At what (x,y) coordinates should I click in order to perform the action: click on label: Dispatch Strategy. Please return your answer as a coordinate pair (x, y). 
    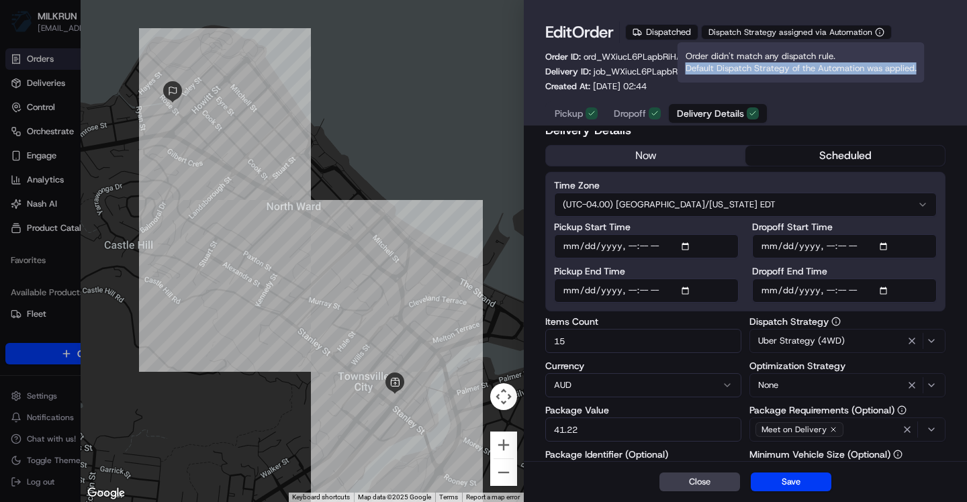
    Looking at the image, I should click on (847, 322).